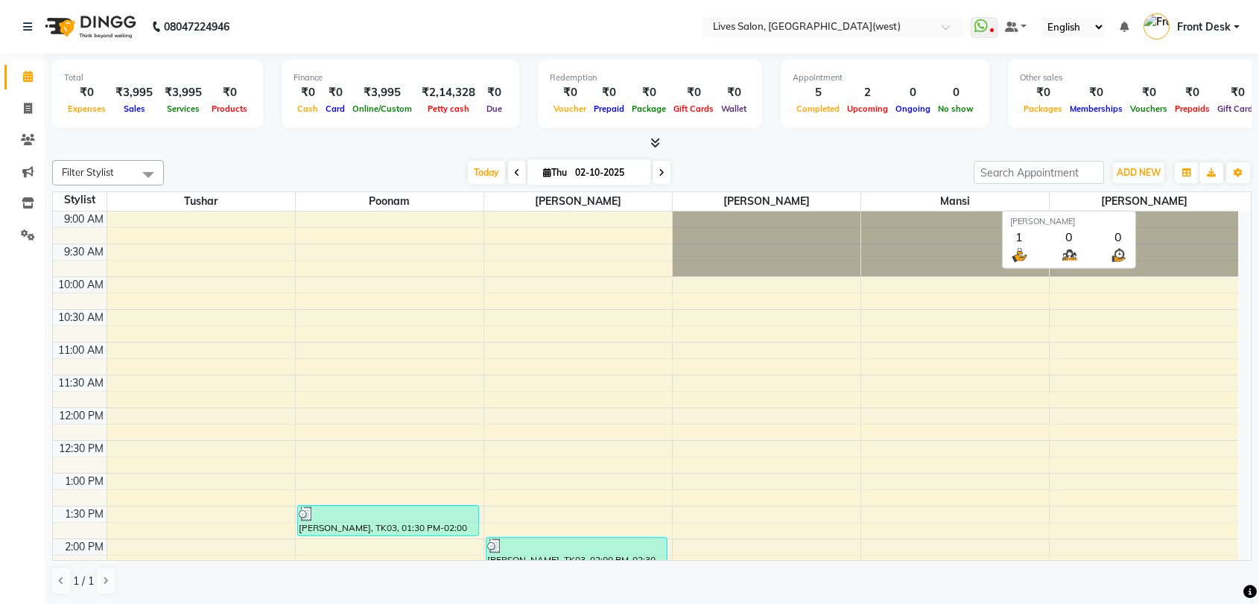  Describe the element at coordinates (134, 109) in the screenshot. I see `span: Sales` at that location.